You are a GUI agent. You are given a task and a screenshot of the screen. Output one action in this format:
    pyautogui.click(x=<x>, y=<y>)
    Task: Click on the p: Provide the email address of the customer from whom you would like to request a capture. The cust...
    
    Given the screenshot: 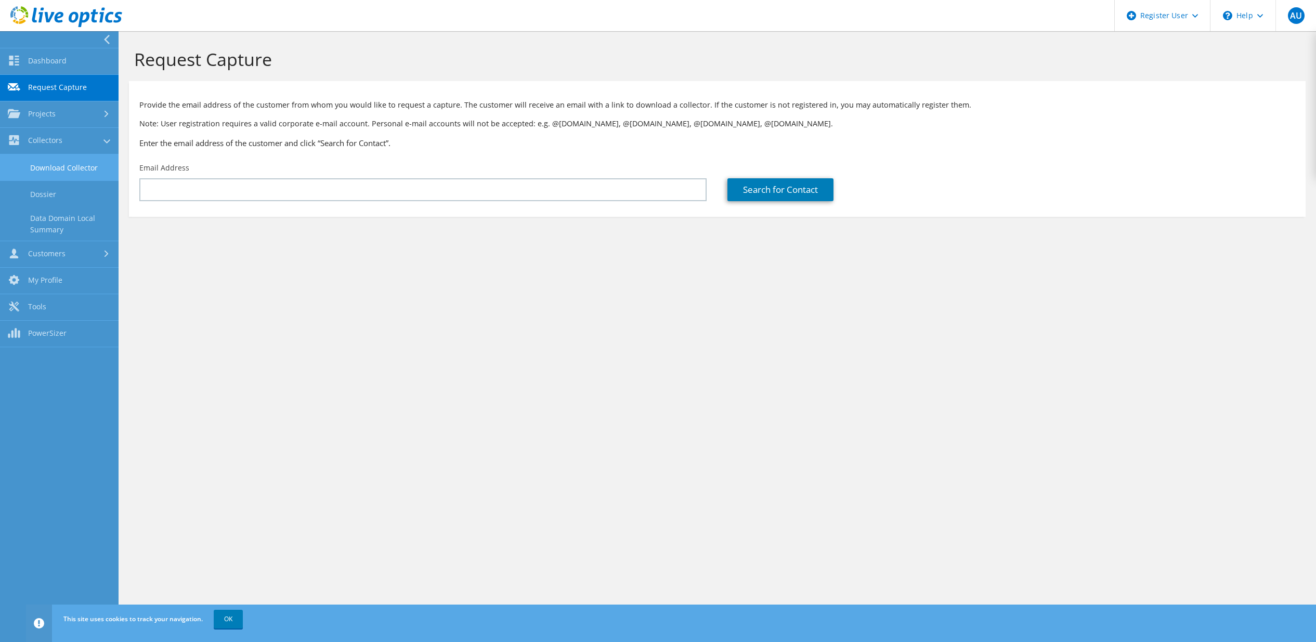 What is the action you would take?
    pyautogui.click(x=717, y=105)
    